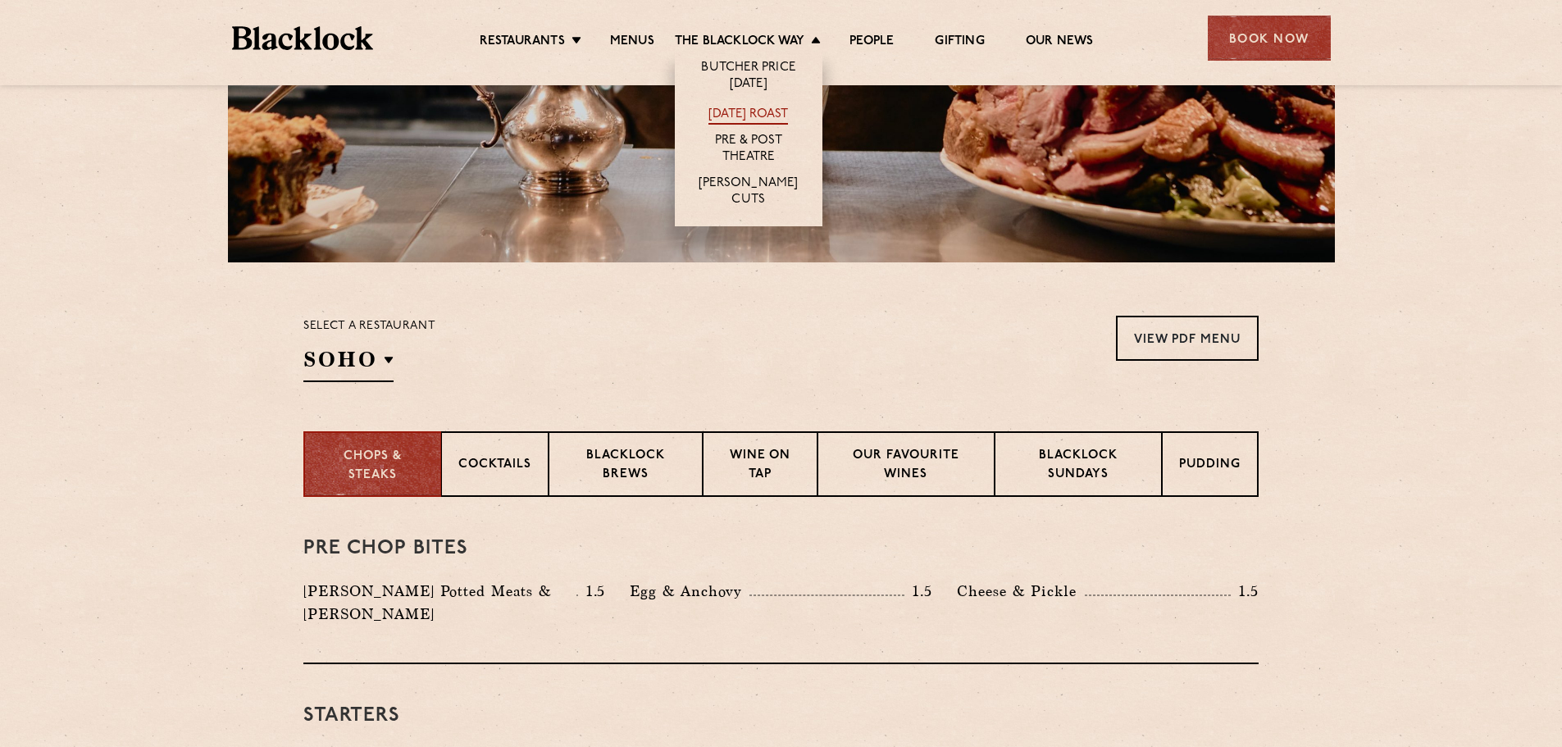 This screenshot has height=747, width=1562. What do you see at coordinates (740, 43) in the screenshot?
I see `a: The Blacklock Way` at bounding box center [740, 43].